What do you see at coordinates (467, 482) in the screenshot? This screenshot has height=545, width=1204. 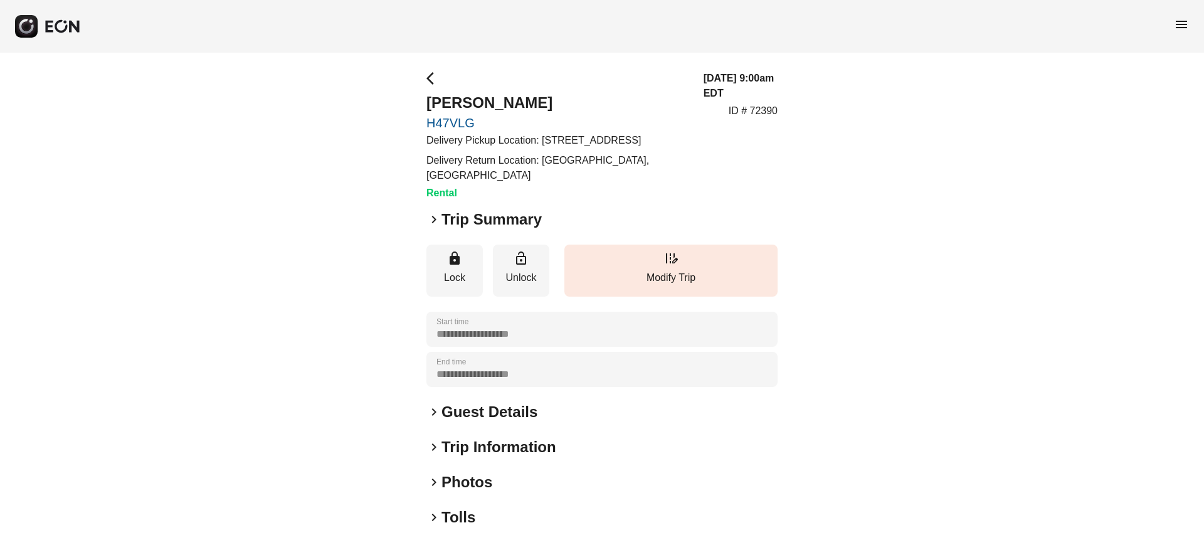 I see `h2: Photos` at bounding box center [467, 482].